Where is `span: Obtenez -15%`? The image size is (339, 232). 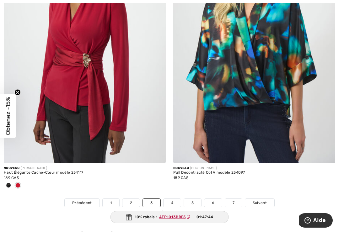
span: Obtenez -15% is located at coordinates (8, 116).